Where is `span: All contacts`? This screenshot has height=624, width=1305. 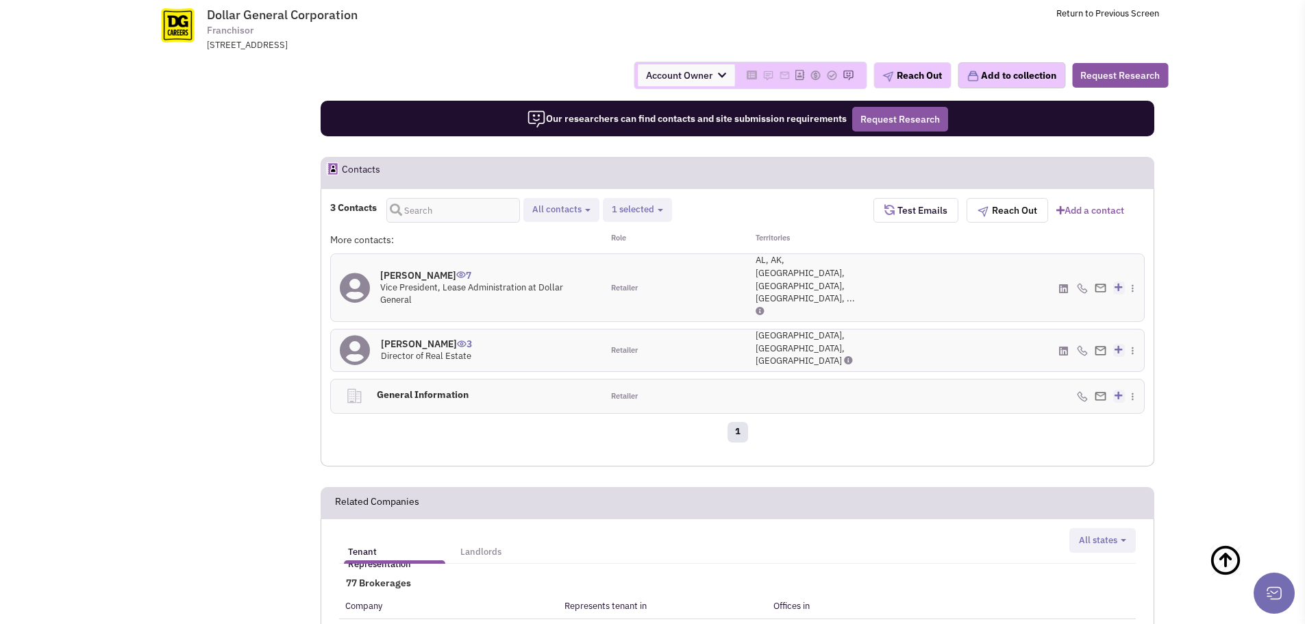 span: All contacts is located at coordinates (557, 209).